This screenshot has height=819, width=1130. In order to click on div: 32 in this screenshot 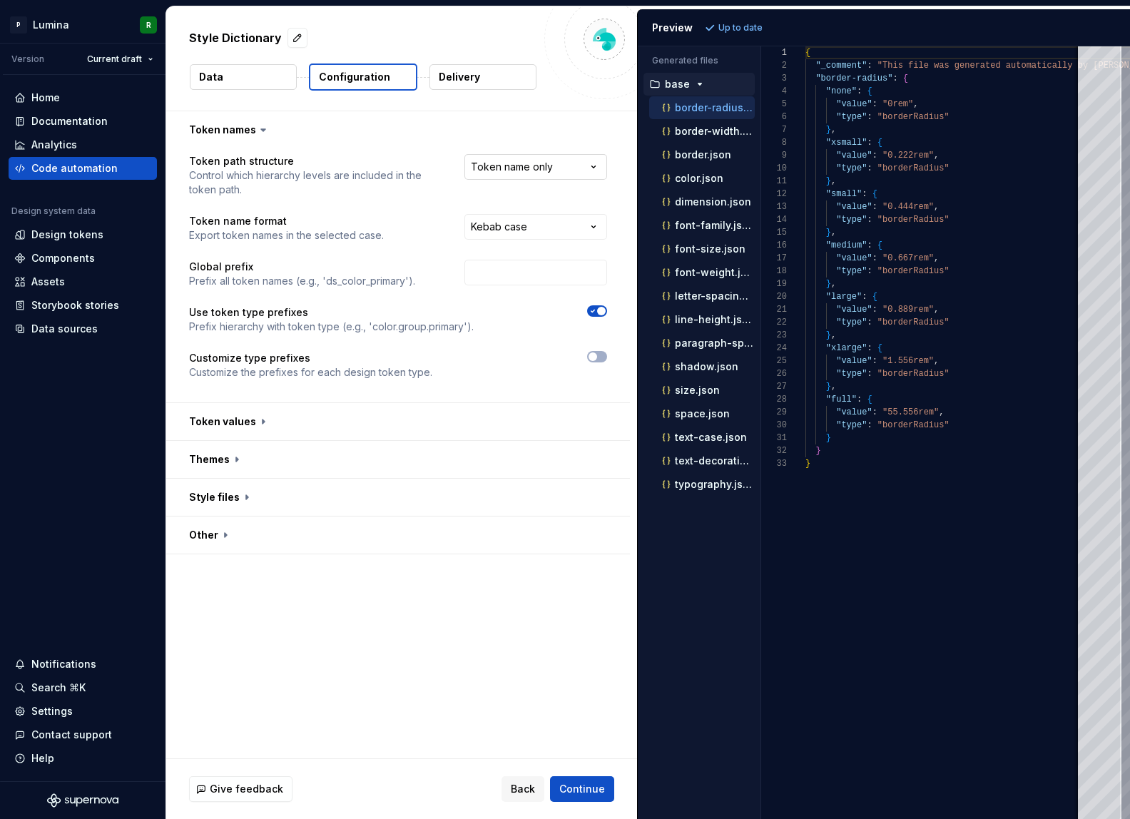, I will do `click(774, 451)`.